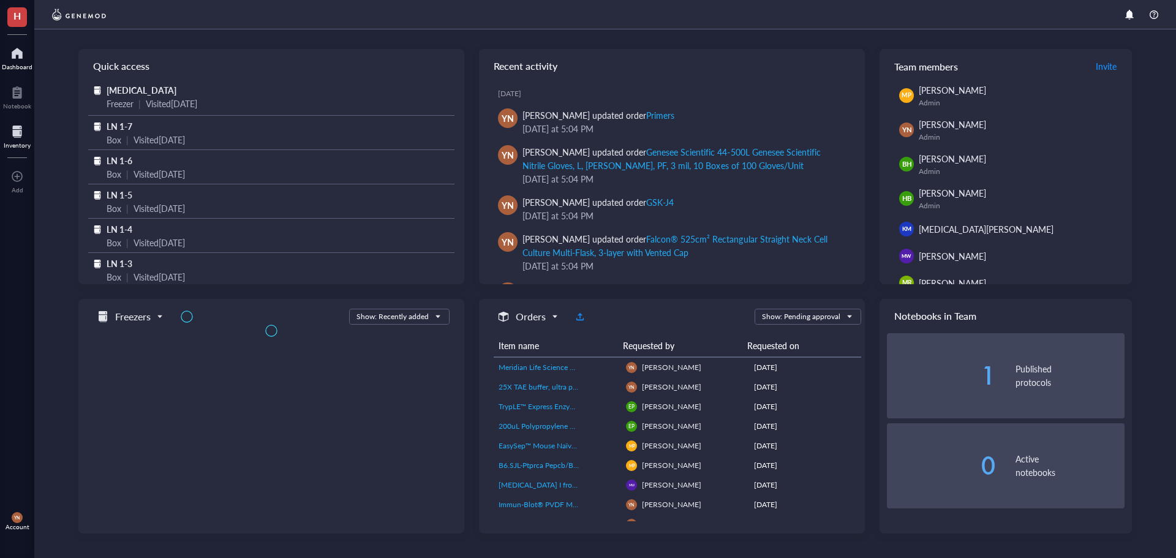  I want to click on span: 25X TAE buffer, ultra pure grade, so click(551, 386).